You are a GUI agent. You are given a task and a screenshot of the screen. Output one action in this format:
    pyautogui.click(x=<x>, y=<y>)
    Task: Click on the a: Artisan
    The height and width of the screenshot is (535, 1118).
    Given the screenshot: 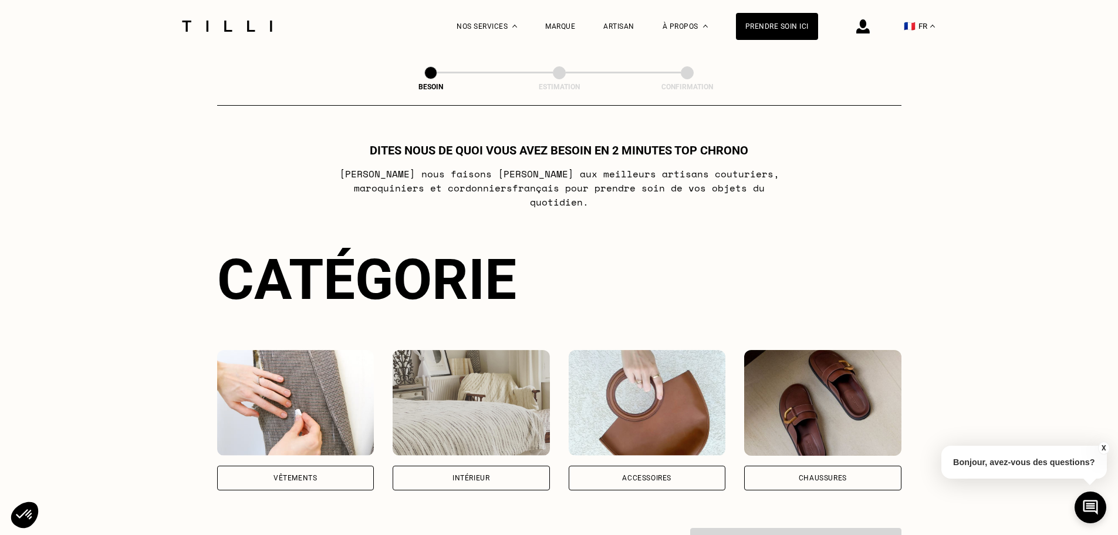 What is the action you would take?
    pyautogui.click(x=618, y=26)
    